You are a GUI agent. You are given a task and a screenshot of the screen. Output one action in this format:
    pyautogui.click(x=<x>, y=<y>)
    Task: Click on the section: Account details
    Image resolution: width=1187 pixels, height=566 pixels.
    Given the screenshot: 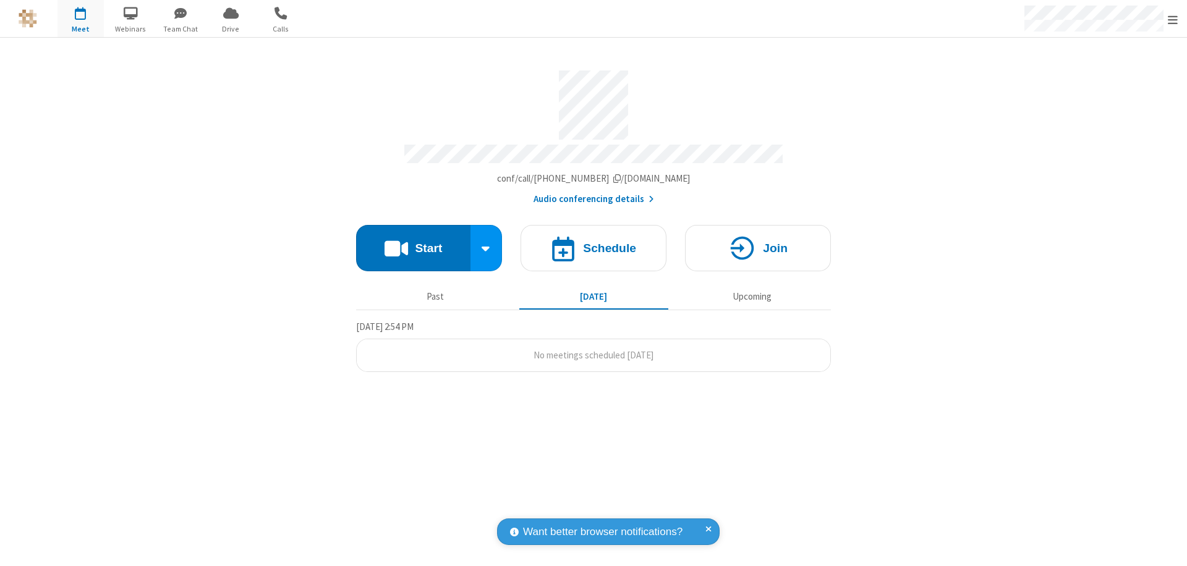 What is the action you would take?
    pyautogui.click(x=593, y=134)
    